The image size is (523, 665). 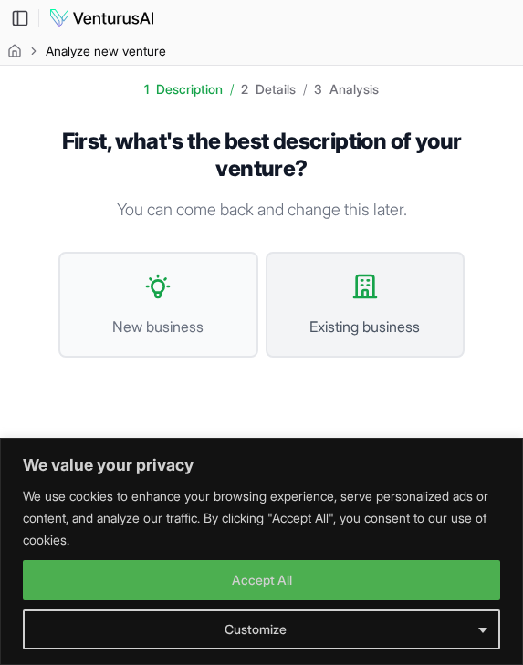 What do you see at coordinates (365, 305) in the screenshot?
I see `button: Existing business` at bounding box center [365, 305].